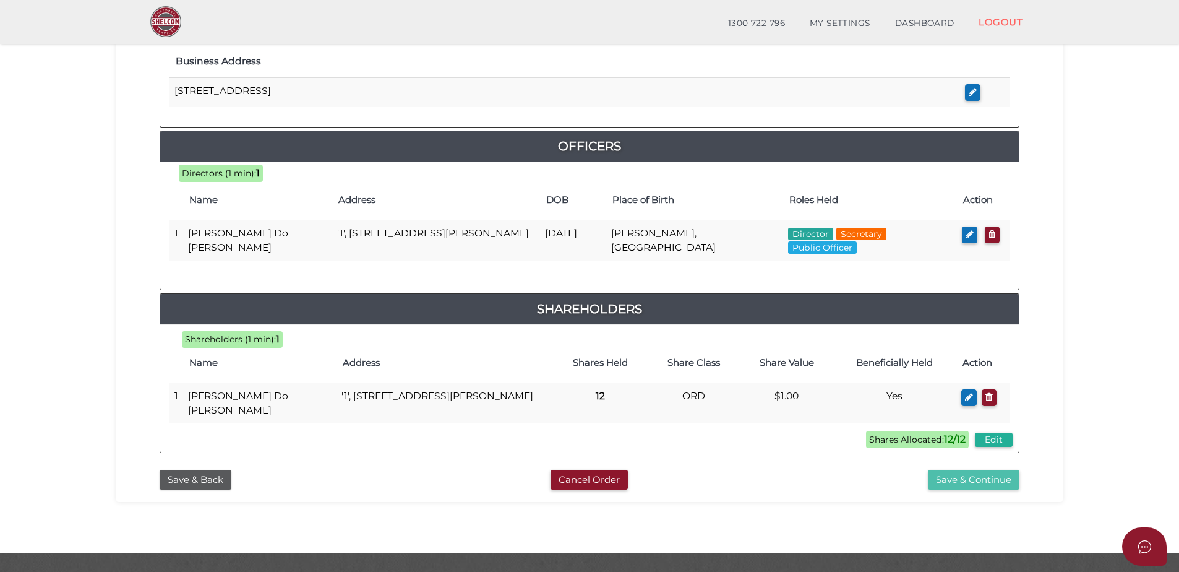 This screenshot has width=1179, height=572. I want to click on td: Yes, so click(894, 403).